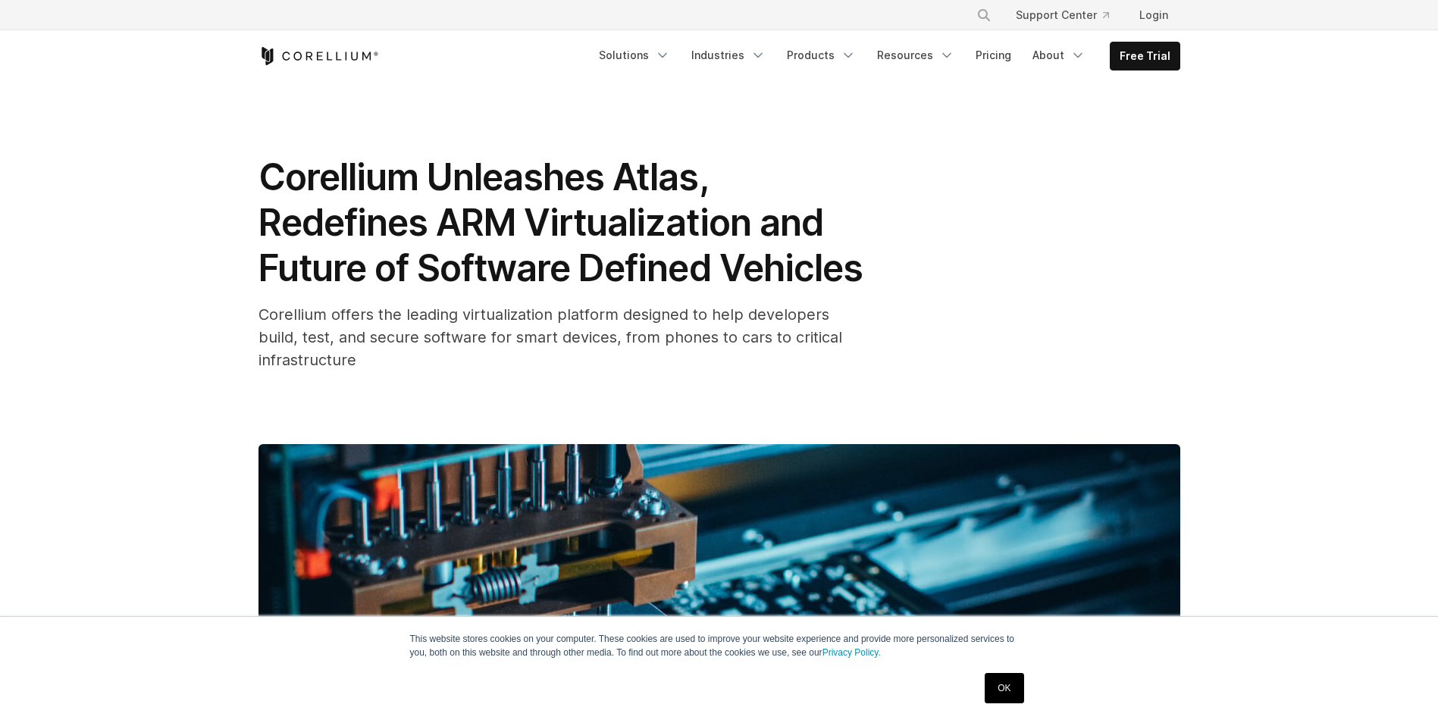 This screenshot has width=1438, height=723. I want to click on a: Privacy Policy., so click(851, 653).